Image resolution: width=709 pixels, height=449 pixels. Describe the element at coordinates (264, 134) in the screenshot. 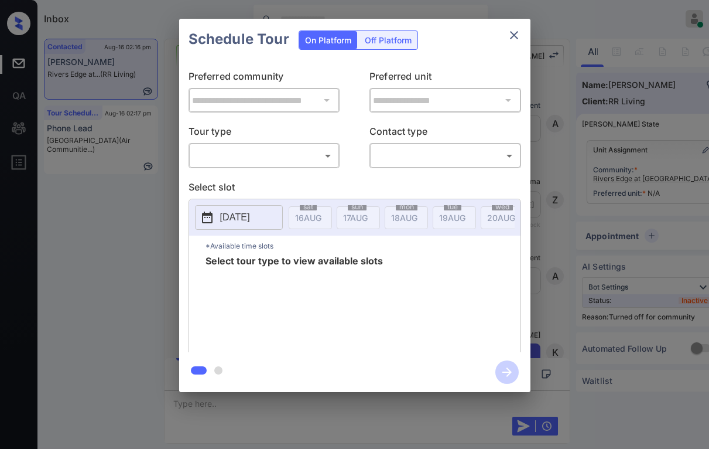

I see `p: Tour type` at that location.